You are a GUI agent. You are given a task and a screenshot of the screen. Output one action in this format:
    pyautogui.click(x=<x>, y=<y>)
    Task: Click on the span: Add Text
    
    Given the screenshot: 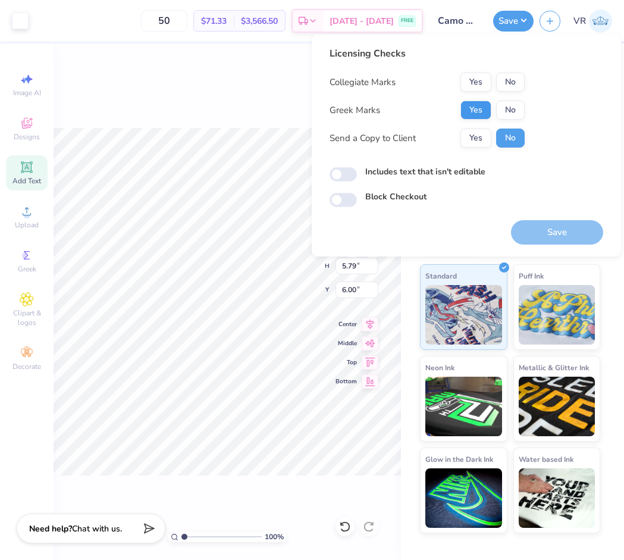 What is the action you would take?
    pyautogui.click(x=27, y=181)
    